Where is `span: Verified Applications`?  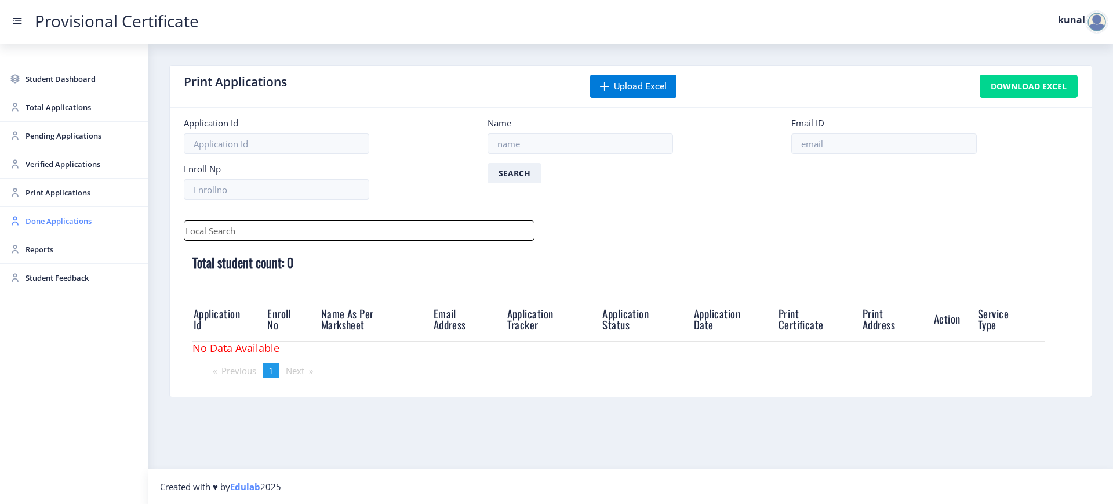
span: Verified Applications is located at coordinates (82, 164).